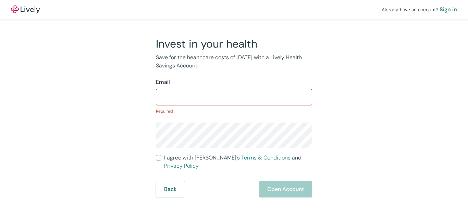 The image size is (468, 217). Describe the element at coordinates (420, 10) in the screenshot. I see `div: Already have an account?` at that location.